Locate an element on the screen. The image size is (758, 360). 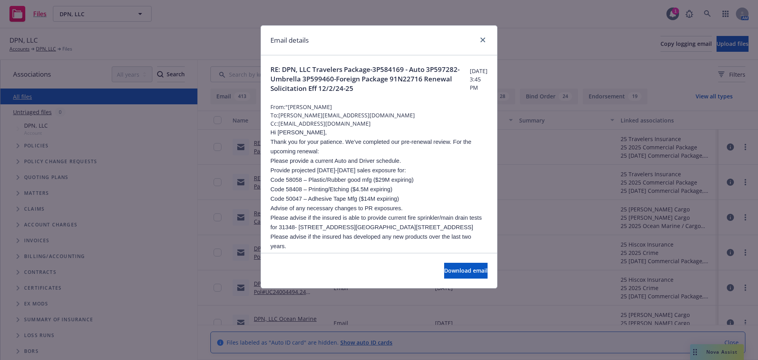
h1: Email details is located at coordinates (289, 40).